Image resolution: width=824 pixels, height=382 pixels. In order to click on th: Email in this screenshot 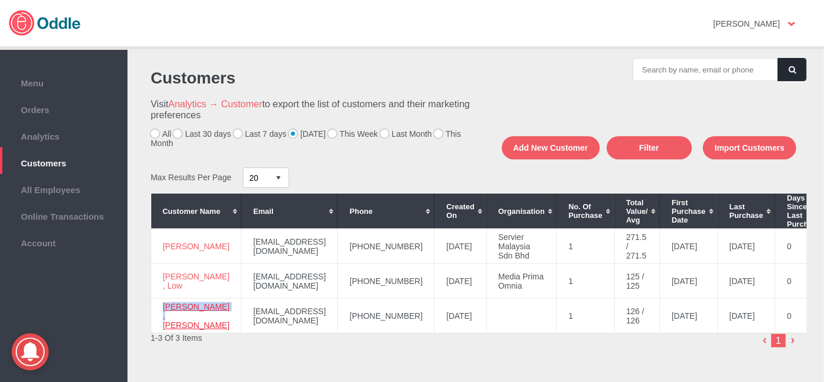, I will do `click(290, 211)`.